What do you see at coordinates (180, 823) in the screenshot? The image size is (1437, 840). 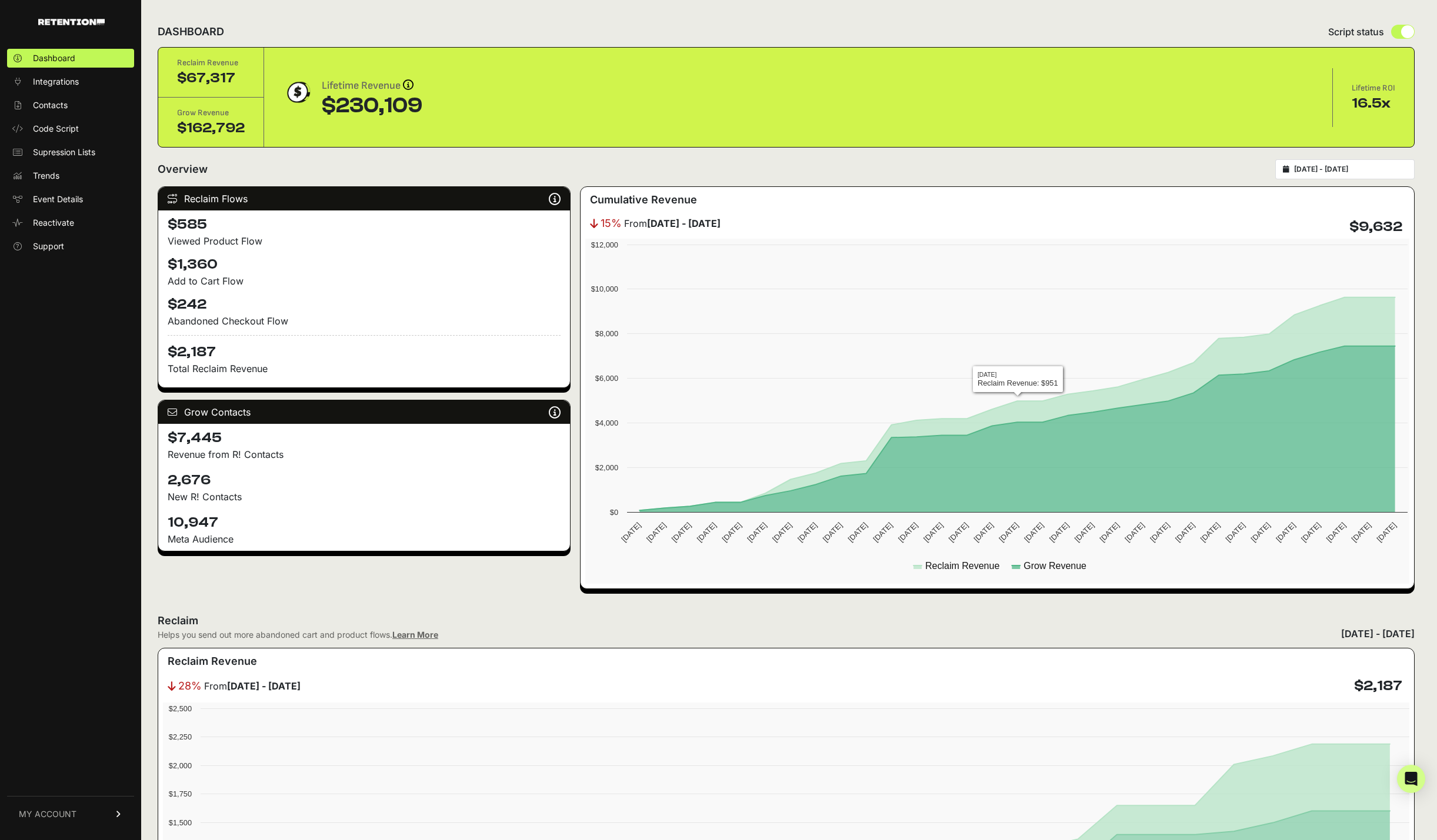 I see `text: $1,500` at bounding box center [180, 823].